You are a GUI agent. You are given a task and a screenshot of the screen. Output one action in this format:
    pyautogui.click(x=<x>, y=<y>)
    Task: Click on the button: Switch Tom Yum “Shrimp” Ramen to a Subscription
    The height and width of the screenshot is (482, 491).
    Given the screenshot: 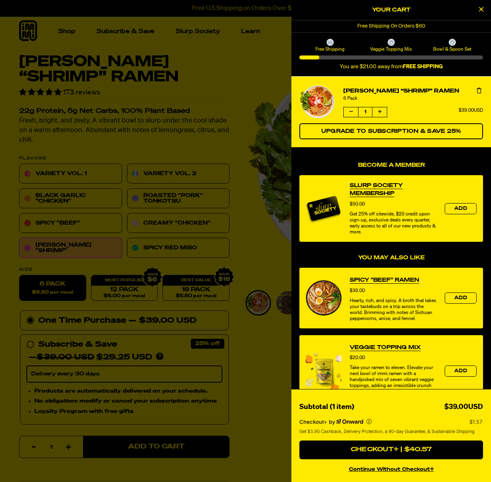 What is the action you would take?
    pyautogui.click(x=391, y=131)
    